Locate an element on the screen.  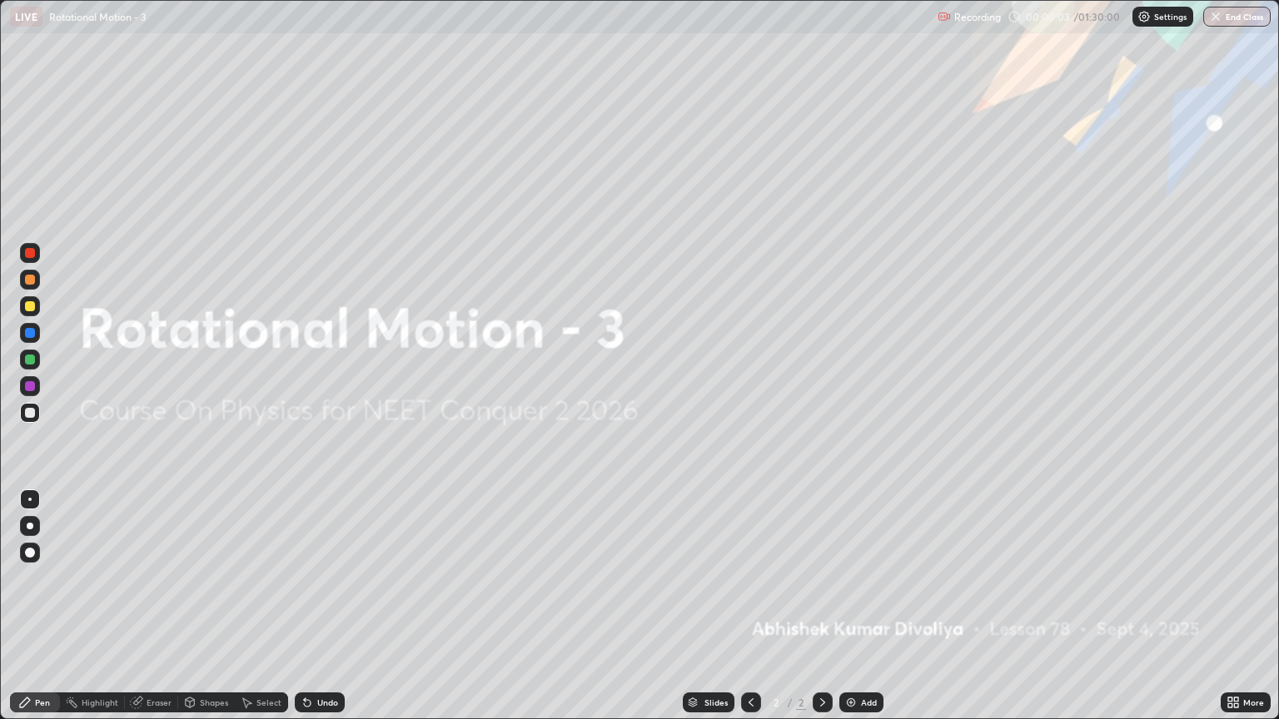
div: Pen is located at coordinates (42, 703).